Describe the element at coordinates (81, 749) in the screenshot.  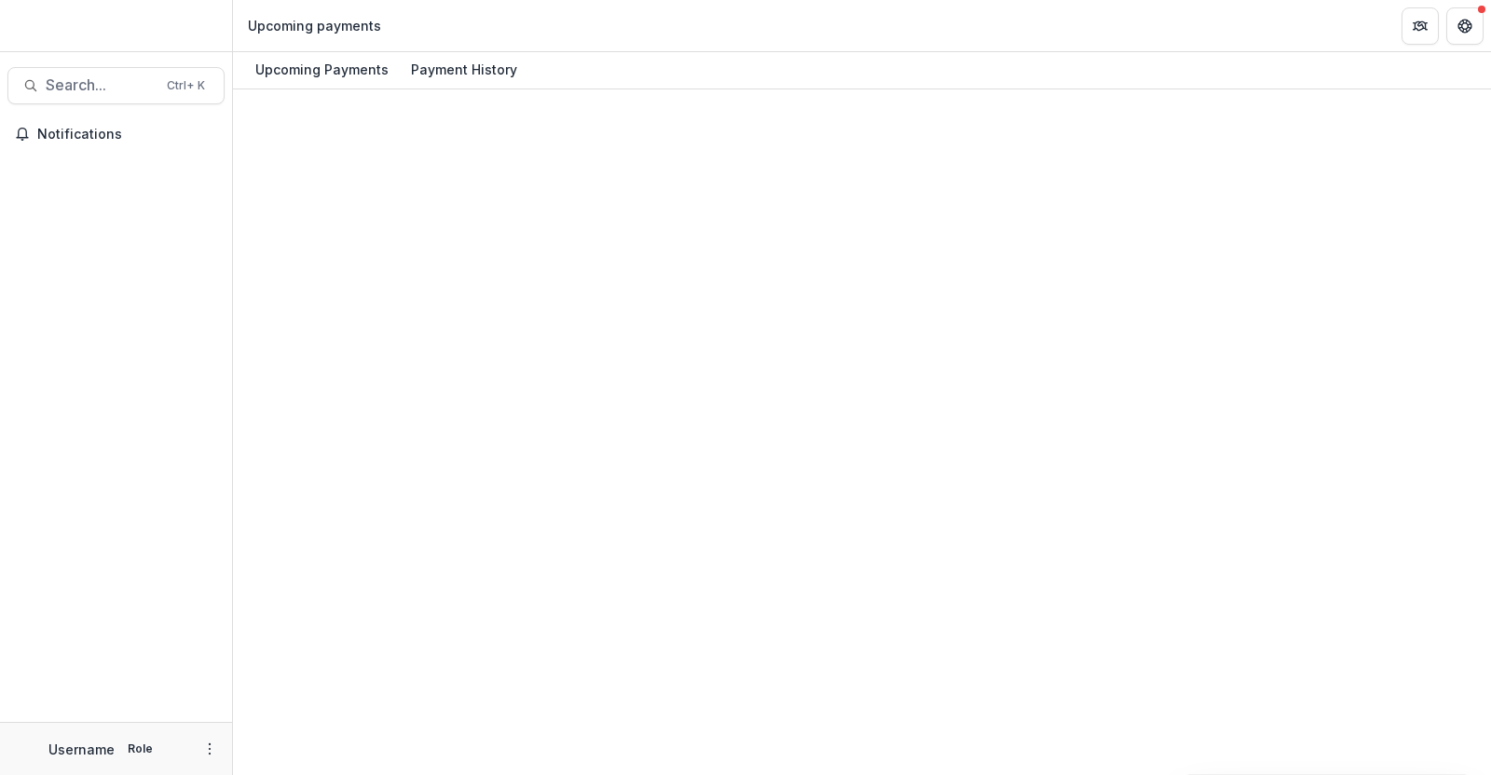
I see `p: Username` at that location.